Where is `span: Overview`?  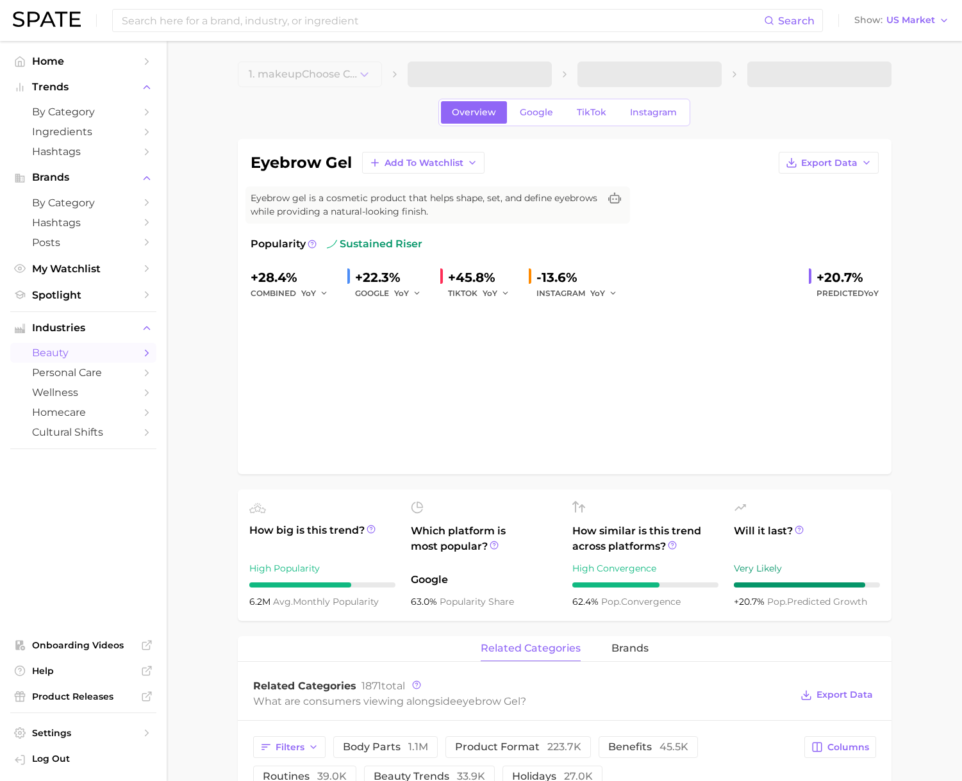 span: Overview is located at coordinates (474, 112).